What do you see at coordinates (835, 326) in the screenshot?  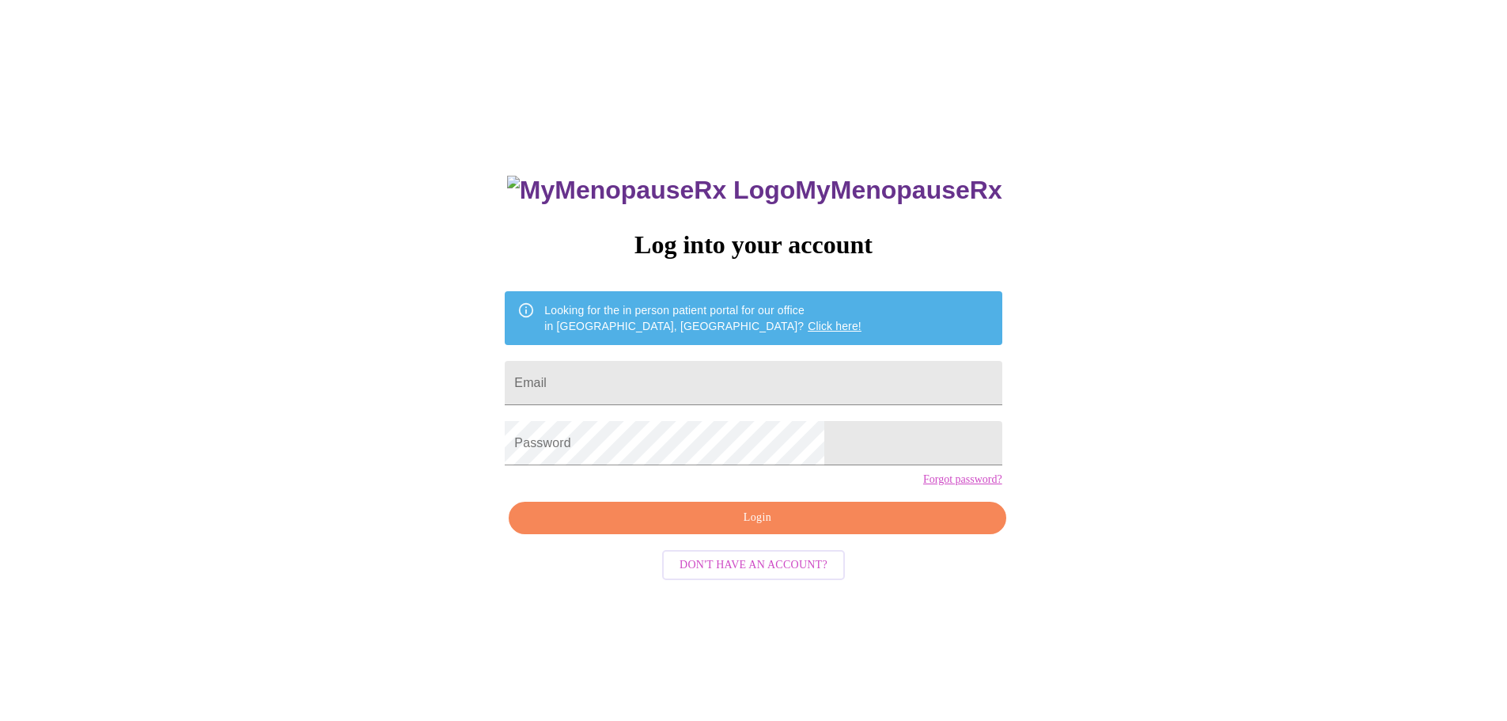 I see `a: Click here!` at bounding box center [835, 326].